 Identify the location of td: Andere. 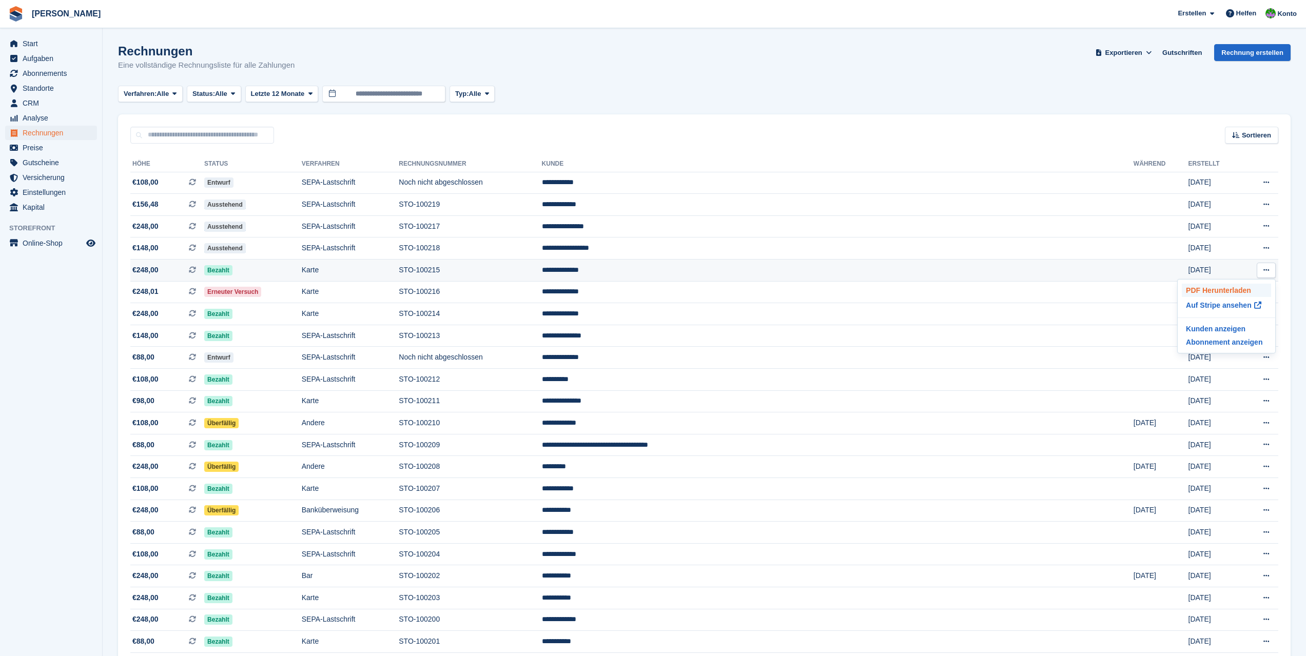
(350, 423).